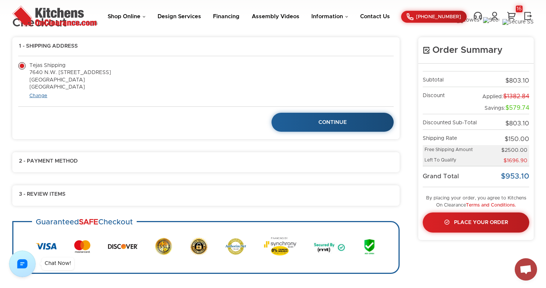 The width and height of the screenshot is (546, 288). Describe the element at coordinates (516, 161) in the screenshot. I see `span: $1696.90` at that location.